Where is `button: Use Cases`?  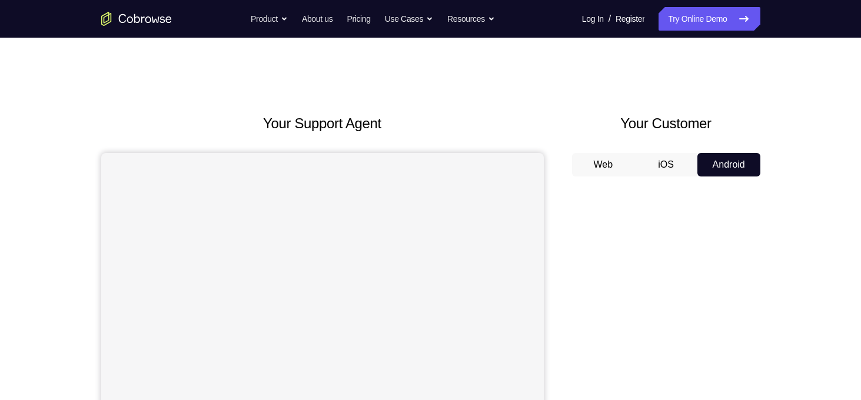 button: Use Cases is located at coordinates (409, 19).